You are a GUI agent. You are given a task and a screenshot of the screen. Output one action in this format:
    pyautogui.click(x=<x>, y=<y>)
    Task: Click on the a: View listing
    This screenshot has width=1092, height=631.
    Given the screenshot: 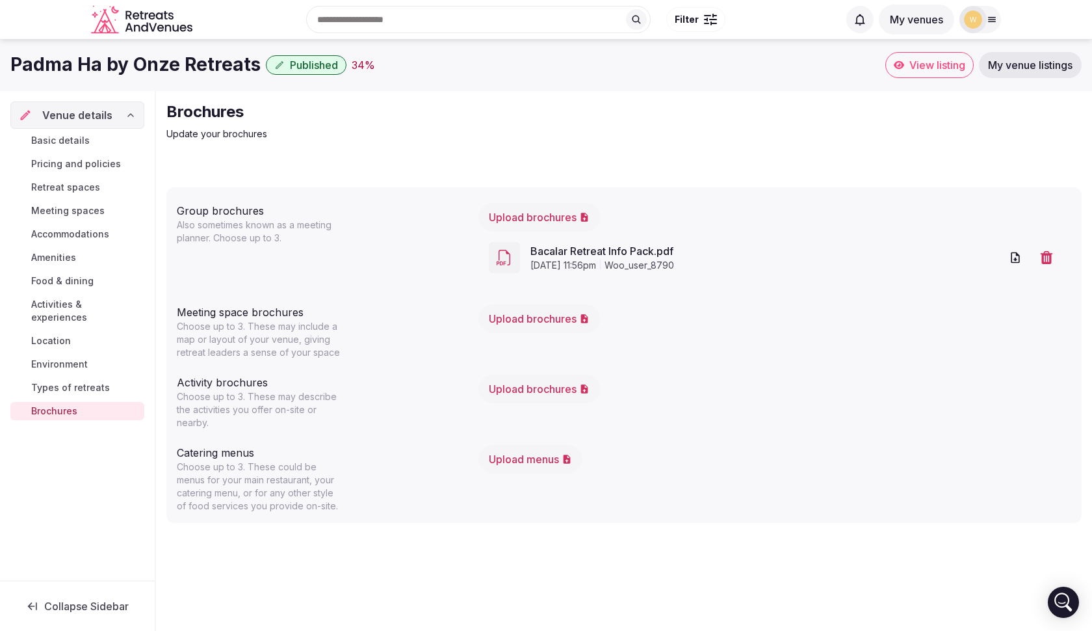 What is the action you would take?
    pyautogui.click(x=930, y=65)
    